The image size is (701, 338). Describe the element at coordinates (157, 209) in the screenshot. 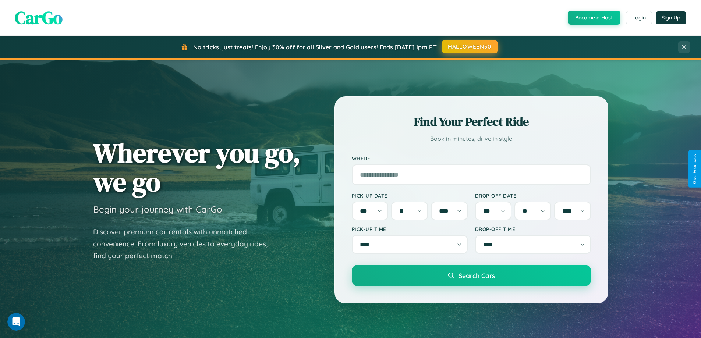

I see `h3: Begin your journey with CarGo` at that location.